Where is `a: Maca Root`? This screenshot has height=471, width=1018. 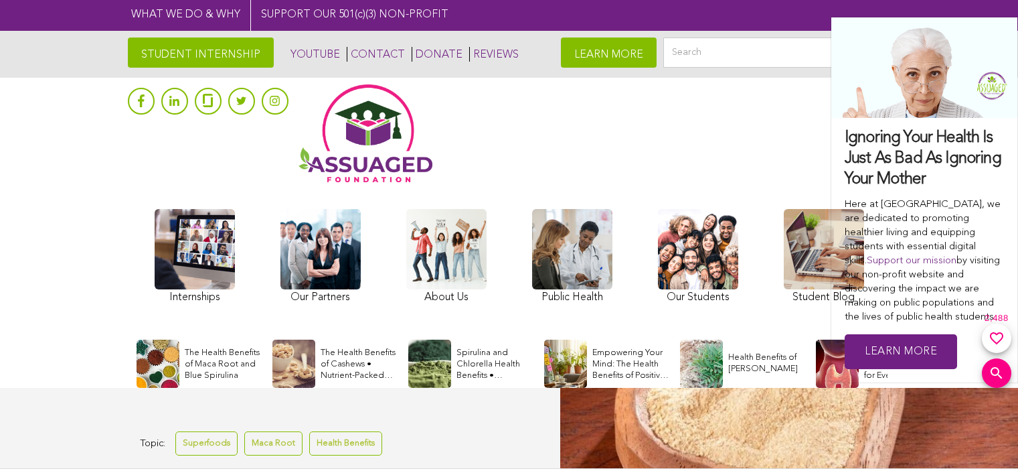 a: Maca Root is located at coordinates (273, 443).